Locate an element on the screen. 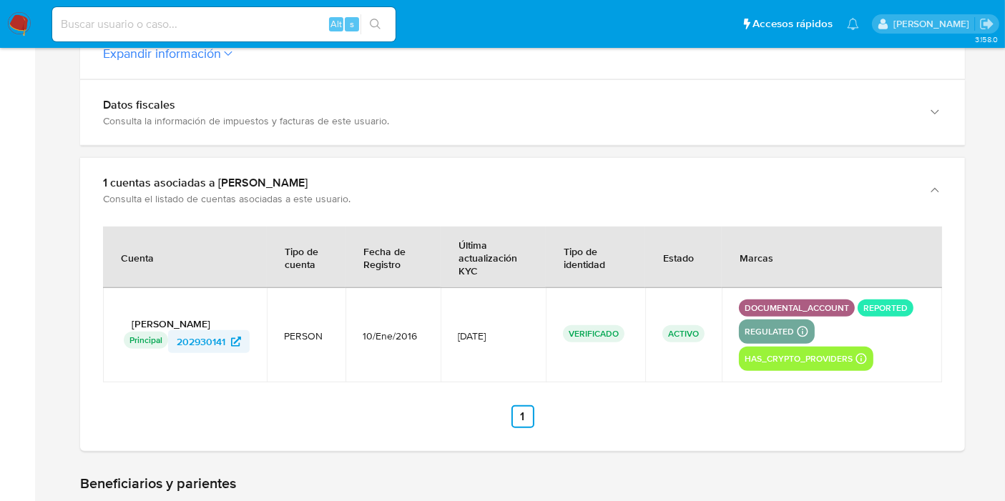 The image size is (1005, 501). span: Alt is located at coordinates (336, 24).